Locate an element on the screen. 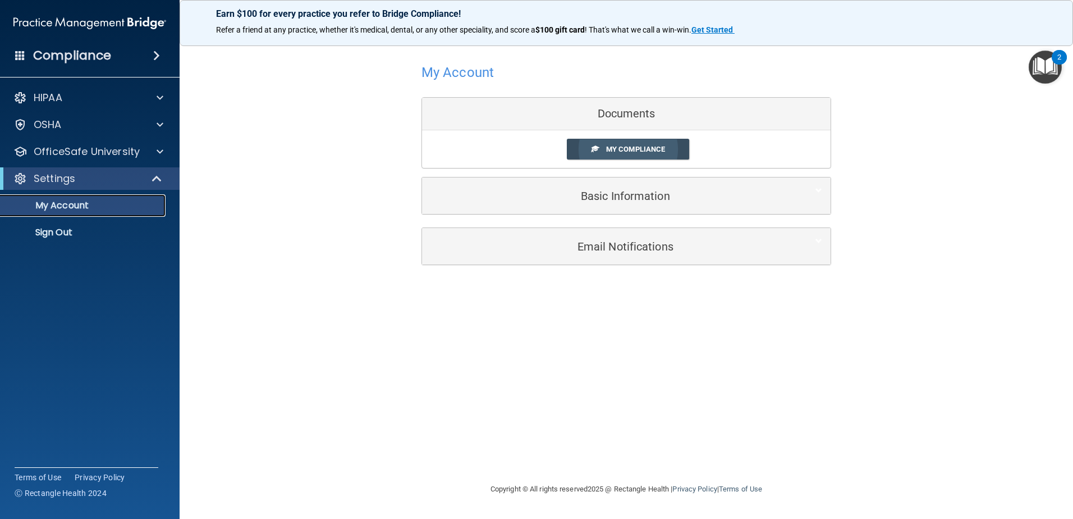 The image size is (1073, 519). strong: Get Started is located at coordinates (712, 30).